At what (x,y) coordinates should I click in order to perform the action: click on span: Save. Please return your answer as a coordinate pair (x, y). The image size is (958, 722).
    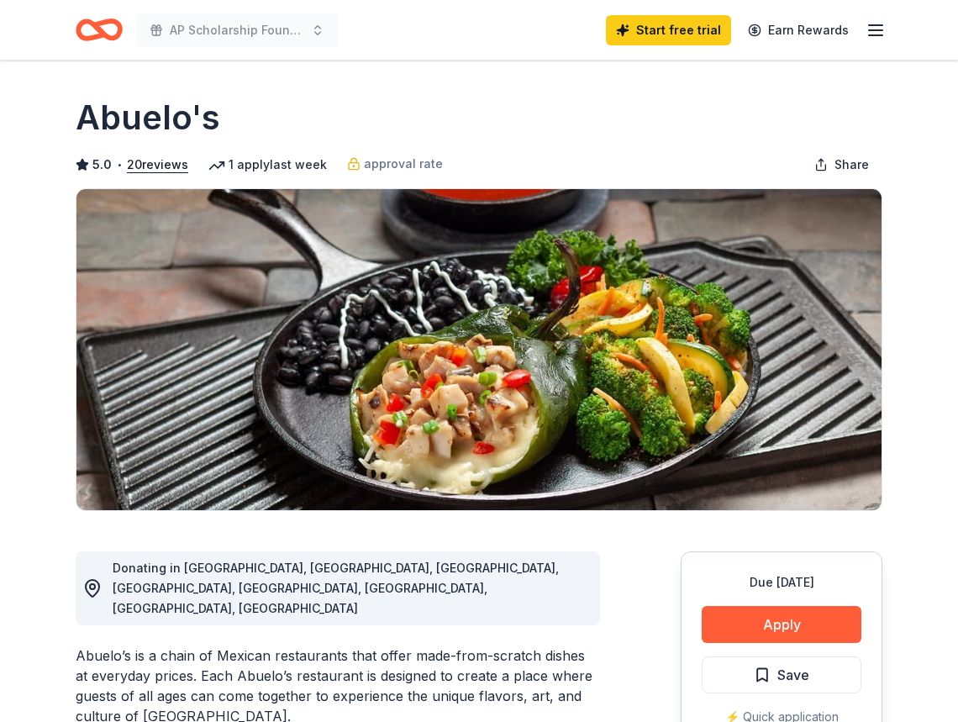
    Looking at the image, I should click on (793, 675).